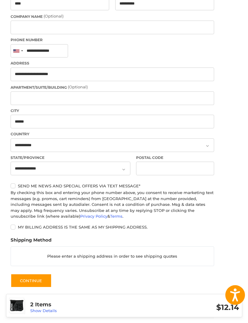  What do you see at coordinates (175, 158) in the screenshot?
I see `label: Postal Code` at bounding box center [175, 158].